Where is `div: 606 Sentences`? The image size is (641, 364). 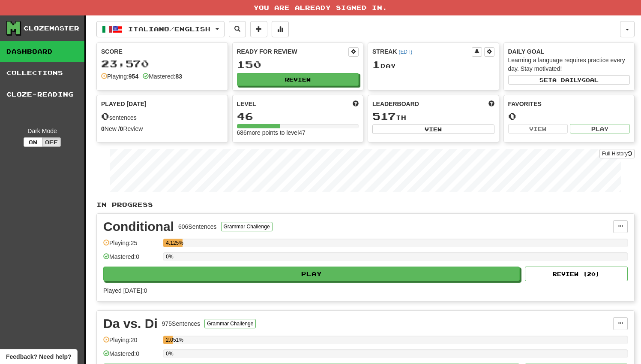
div: 606 Sentences is located at coordinates (198, 226).